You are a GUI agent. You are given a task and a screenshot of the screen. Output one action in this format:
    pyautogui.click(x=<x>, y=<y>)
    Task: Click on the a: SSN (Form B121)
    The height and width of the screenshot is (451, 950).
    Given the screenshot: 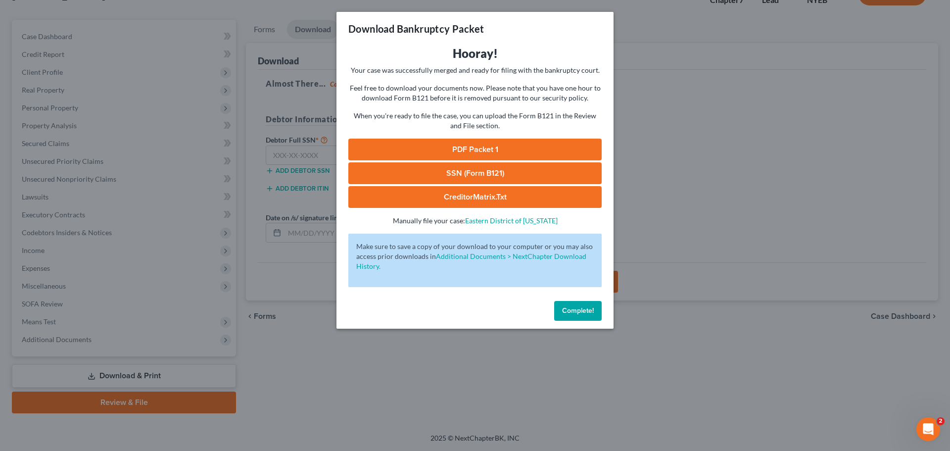 What is the action you would take?
    pyautogui.click(x=475, y=173)
    